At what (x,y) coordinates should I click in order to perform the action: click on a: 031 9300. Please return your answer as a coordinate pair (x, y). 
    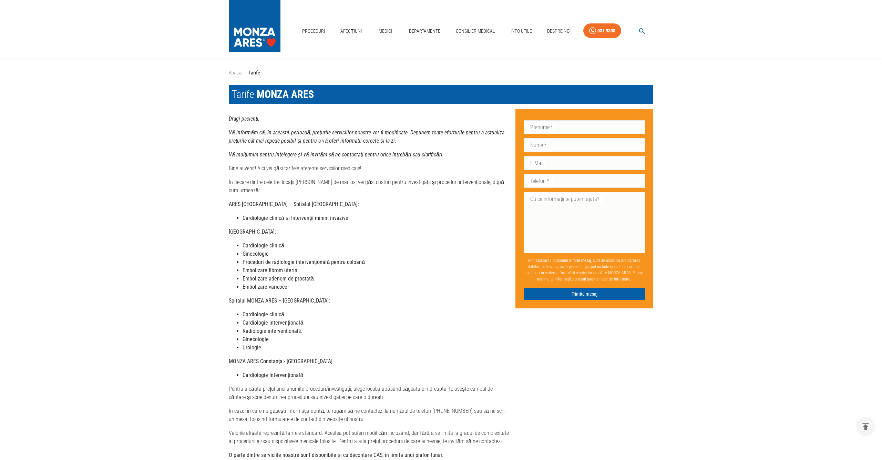
    Looking at the image, I should click on (602, 31).